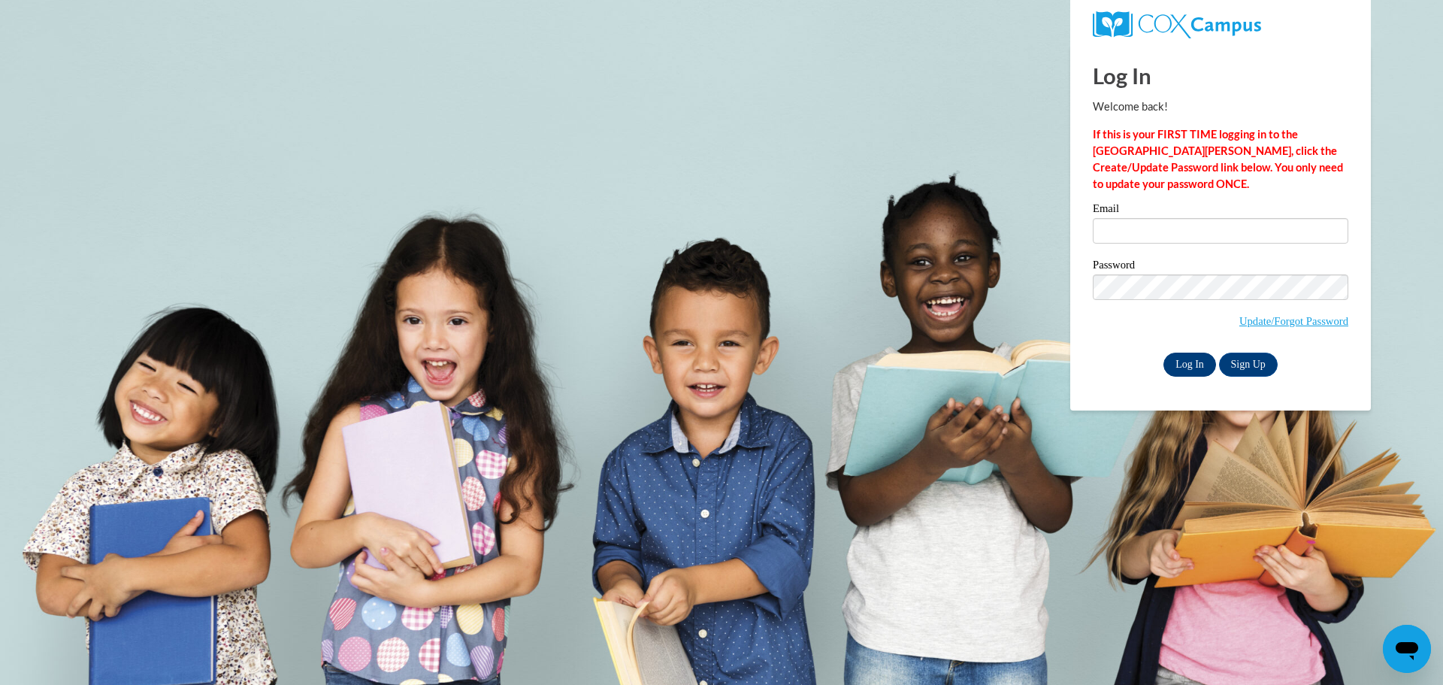 The height and width of the screenshot is (685, 1443). I want to click on label: Password, so click(1221, 267).